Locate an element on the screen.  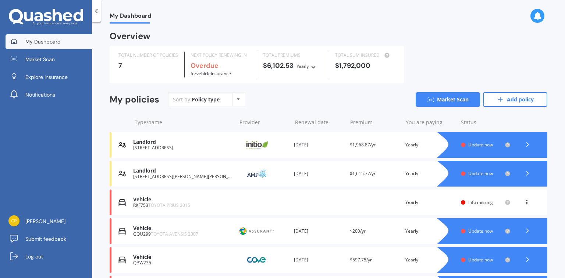
div: My policies is located at coordinates (134, 99).